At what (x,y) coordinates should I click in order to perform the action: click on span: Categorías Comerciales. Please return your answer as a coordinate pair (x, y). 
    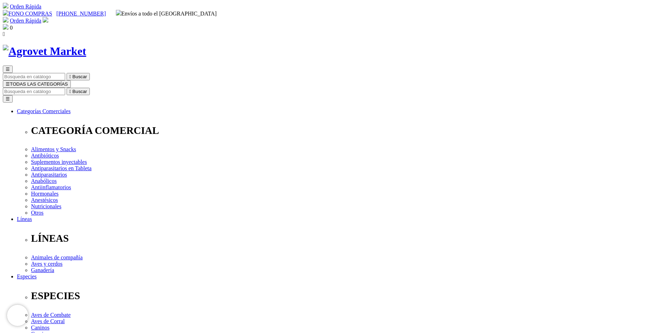
    Looking at the image, I should click on (44, 111).